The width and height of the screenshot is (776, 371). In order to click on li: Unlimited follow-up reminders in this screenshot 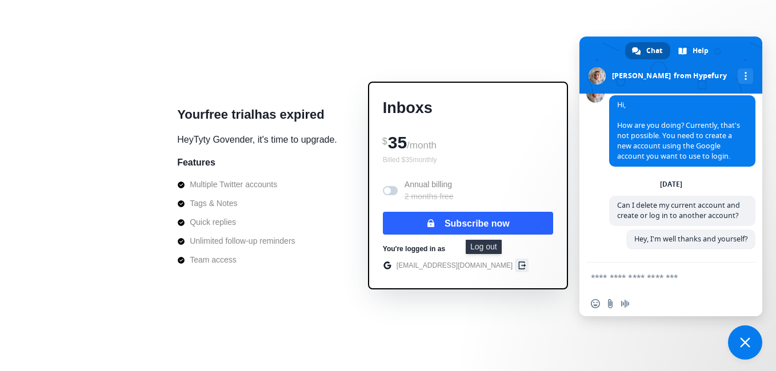, I will do `click(236, 241)`.